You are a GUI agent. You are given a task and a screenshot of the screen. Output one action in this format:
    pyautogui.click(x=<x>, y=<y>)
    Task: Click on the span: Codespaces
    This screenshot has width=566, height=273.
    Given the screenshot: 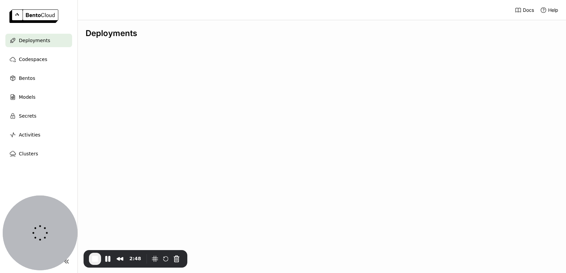 What is the action you would take?
    pyautogui.click(x=33, y=59)
    